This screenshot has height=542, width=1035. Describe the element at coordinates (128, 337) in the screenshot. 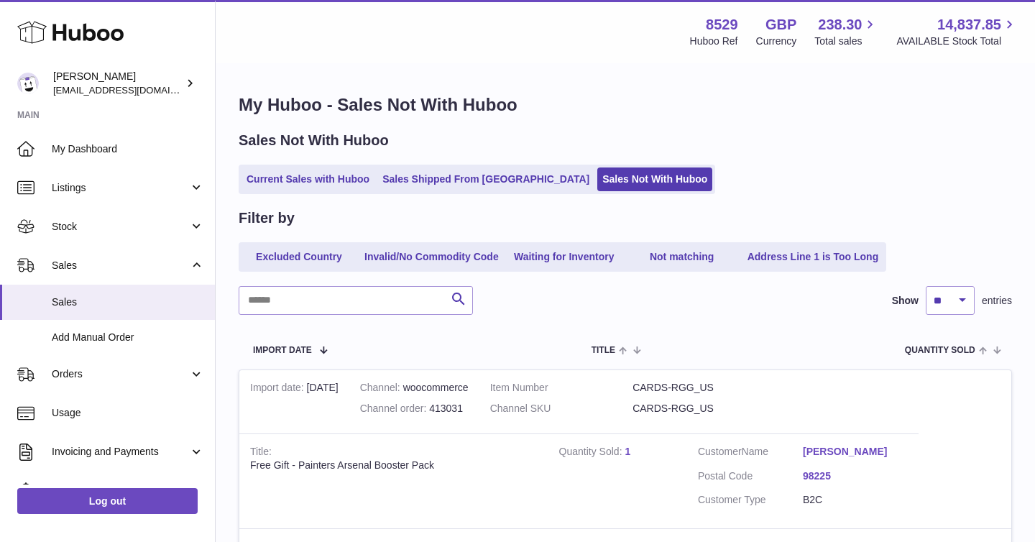

I see `span: Add Manual Order` at that location.